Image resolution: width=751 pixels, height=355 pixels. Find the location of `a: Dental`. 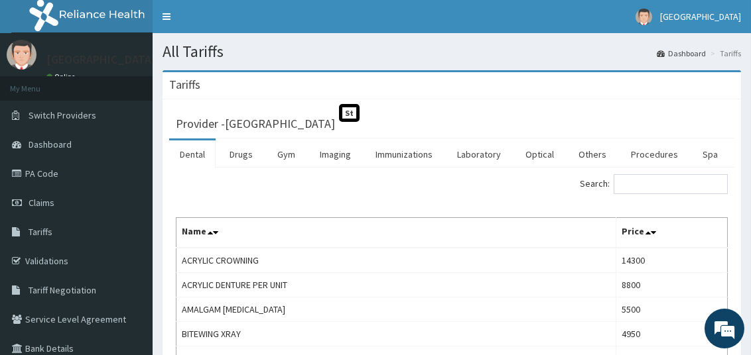

a: Dental is located at coordinates (192, 154).